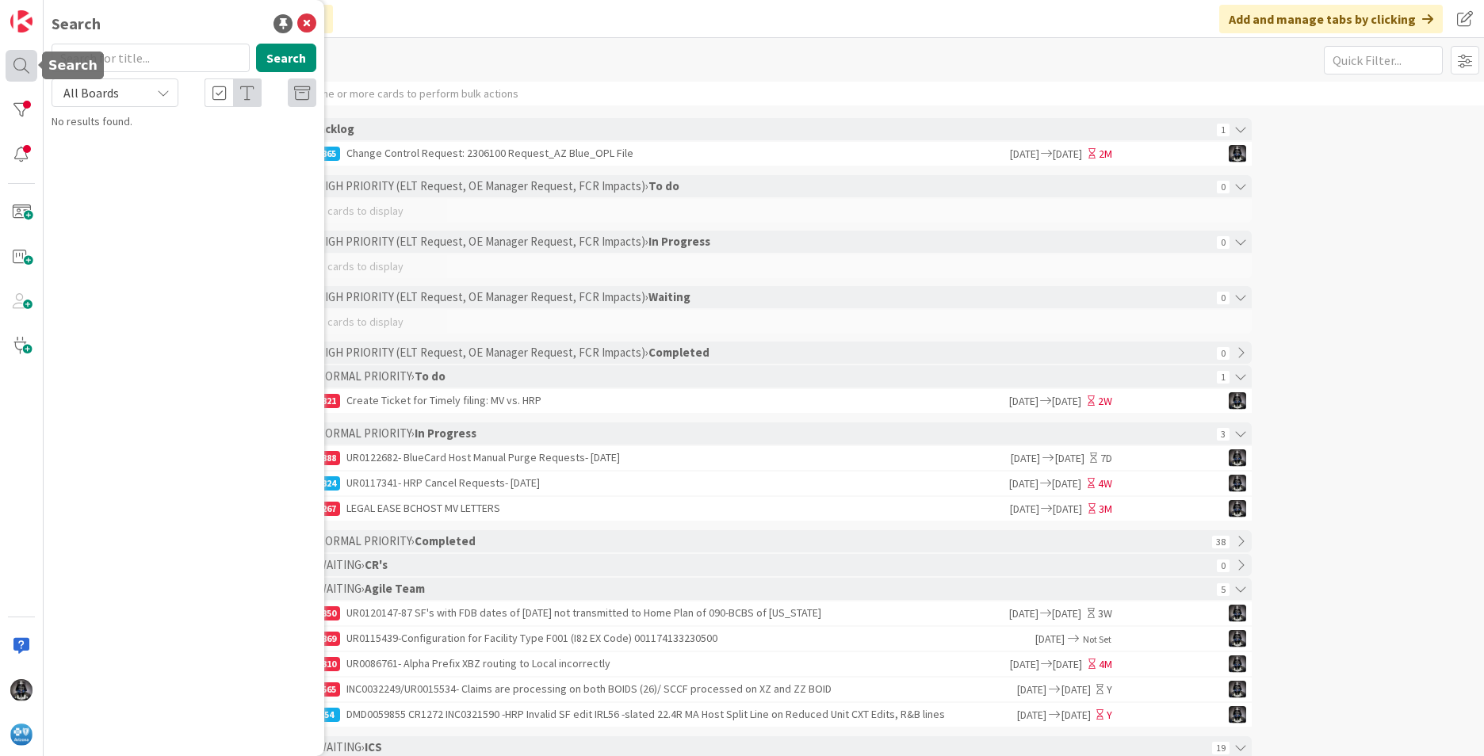 The width and height of the screenshot is (1484, 756). Describe the element at coordinates (1097, 639) in the screenshot. I see `span: Not Set` at that location.